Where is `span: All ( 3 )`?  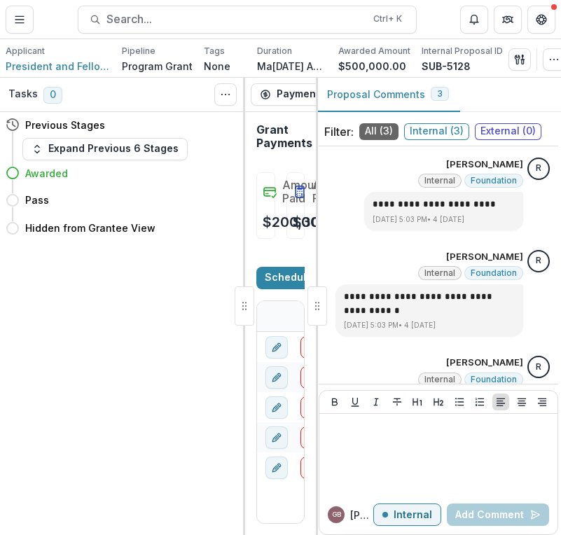
span: All ( 3 ) is located at coordinates (379, 132).